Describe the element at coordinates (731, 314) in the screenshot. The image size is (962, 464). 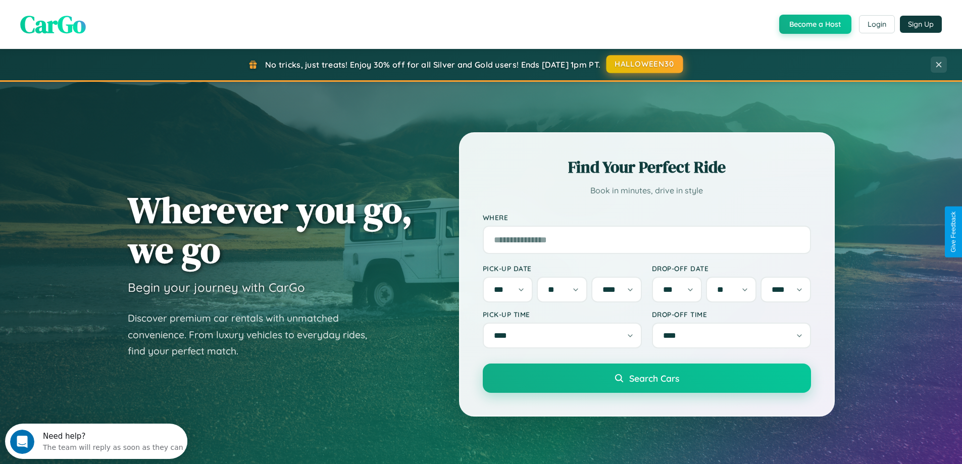
I see `label: Drop-off Time` at that location.